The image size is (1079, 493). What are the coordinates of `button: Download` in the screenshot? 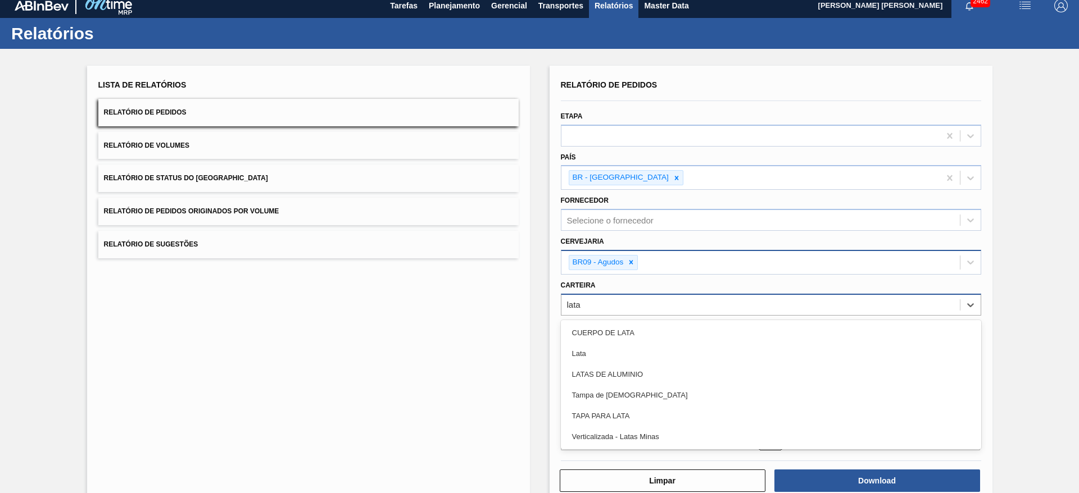 It's located at (877, 481).